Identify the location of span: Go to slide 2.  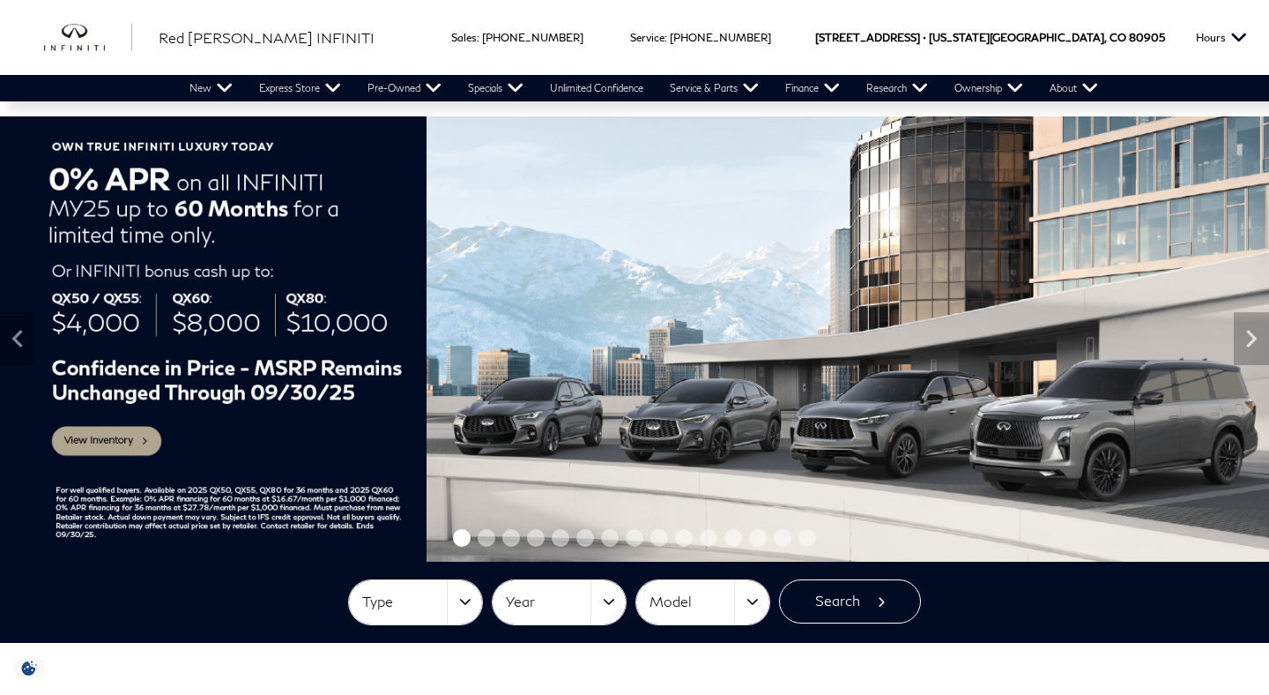
(487, 538).